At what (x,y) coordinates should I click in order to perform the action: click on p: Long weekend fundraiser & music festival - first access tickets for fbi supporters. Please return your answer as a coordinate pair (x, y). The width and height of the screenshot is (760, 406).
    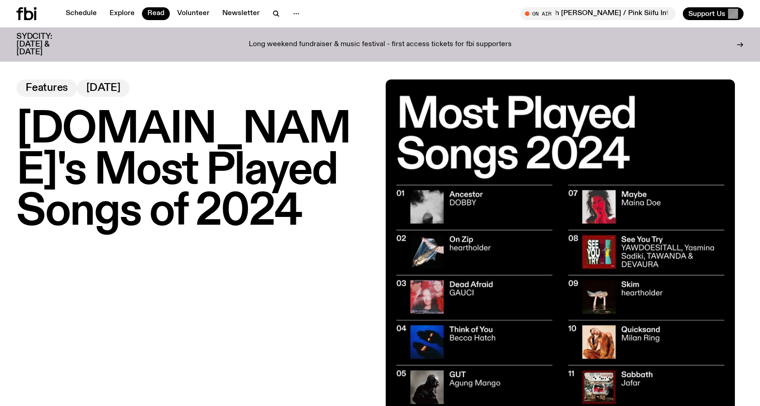
    Looking at the image, I should click on (380, 45).